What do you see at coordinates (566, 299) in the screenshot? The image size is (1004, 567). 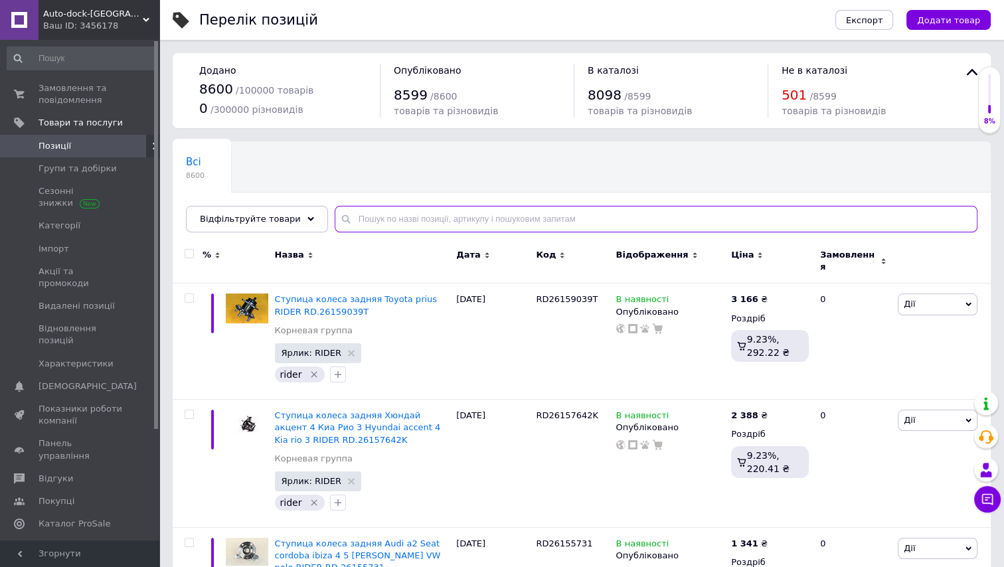 I see `span: RD26159039T` at bounding box center [566, 299].